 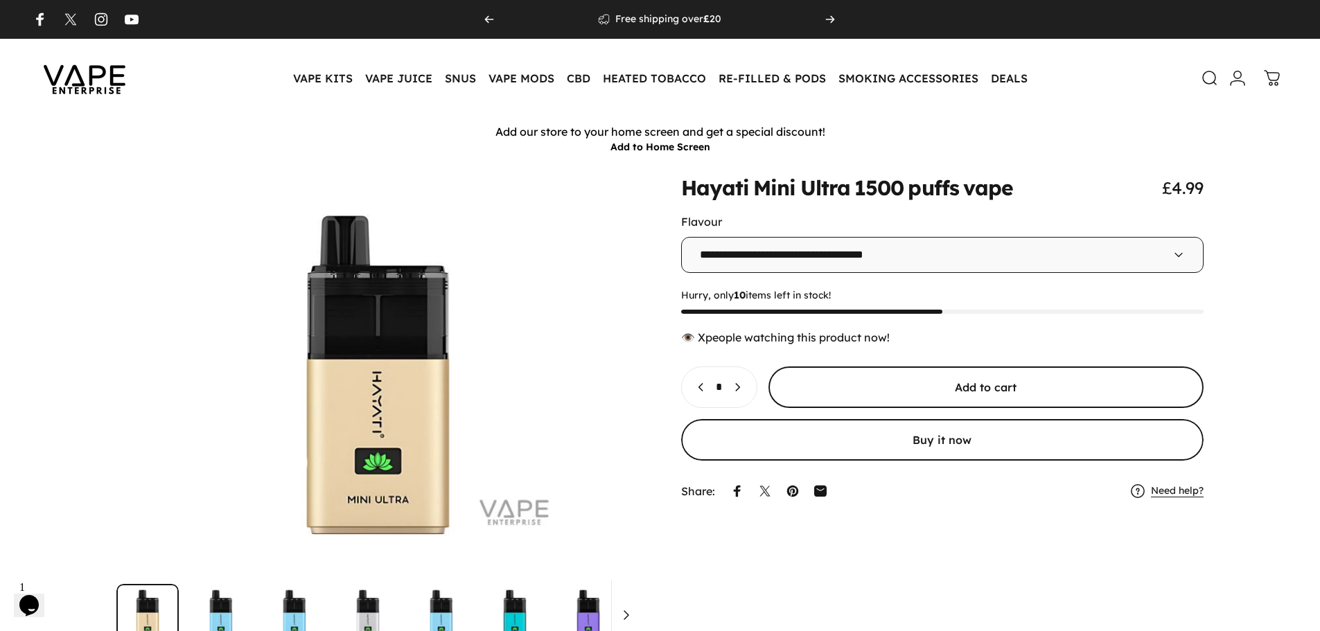 I want to click on animate-element: Hayati, so click(x=715, y=188).